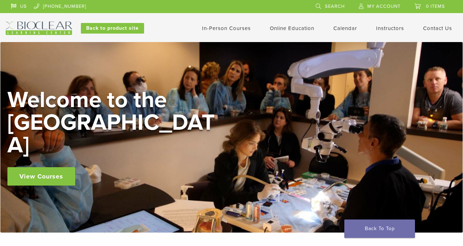 Image resolution: width=463 pixels, height=246 pixels. Describe the element at coordinates (292, 28) in the screenshot. I see `a: Online Education` at that location.